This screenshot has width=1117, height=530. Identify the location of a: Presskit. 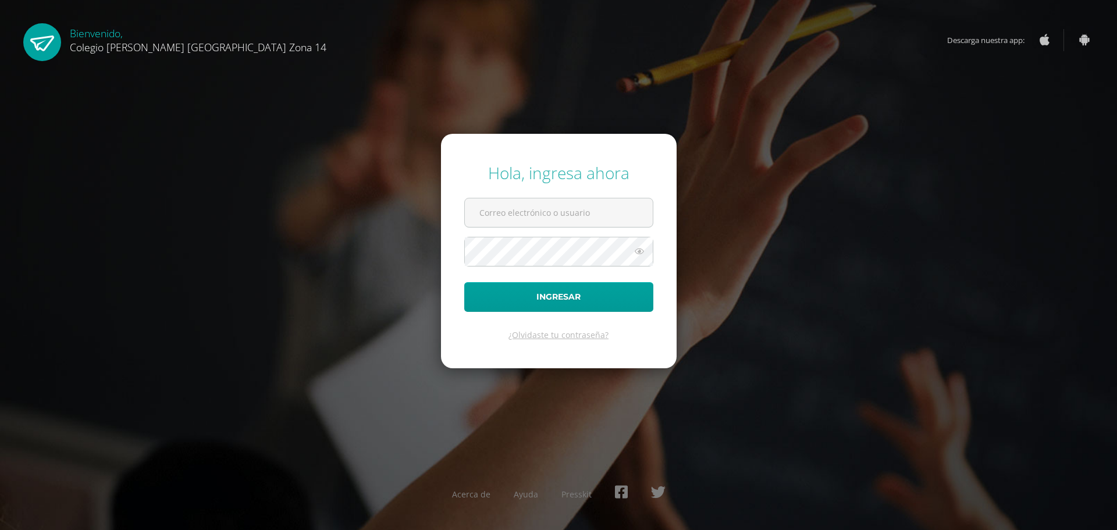
(576, 494).